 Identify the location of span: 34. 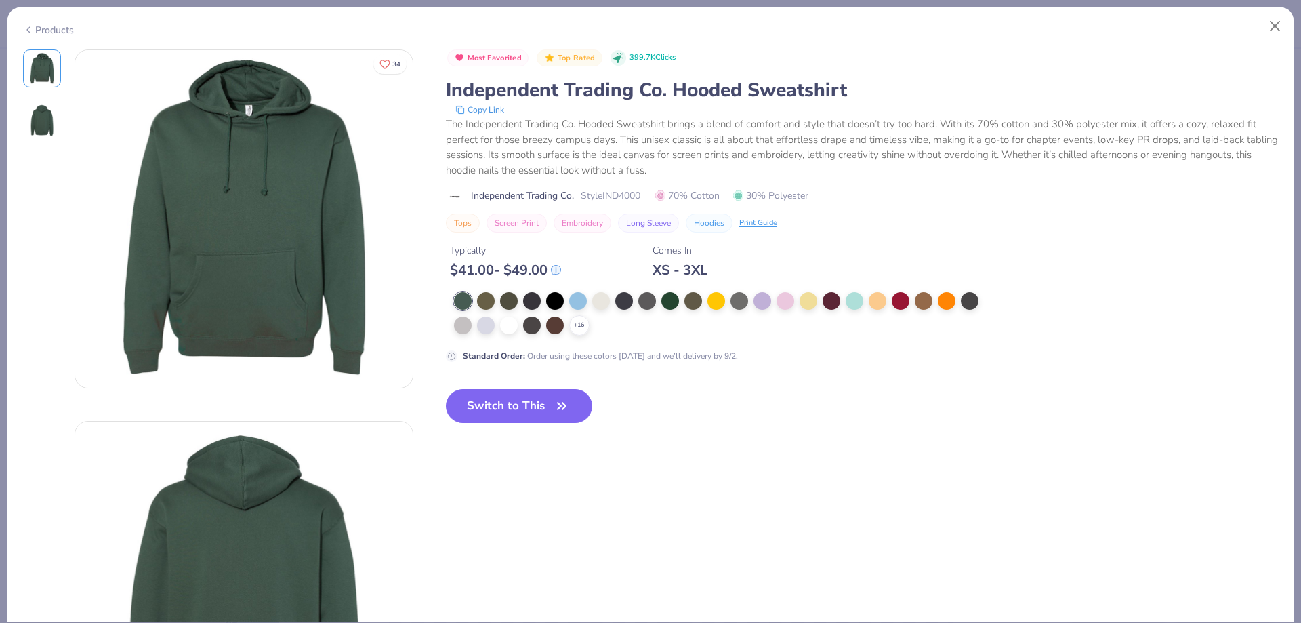
(396, 64).